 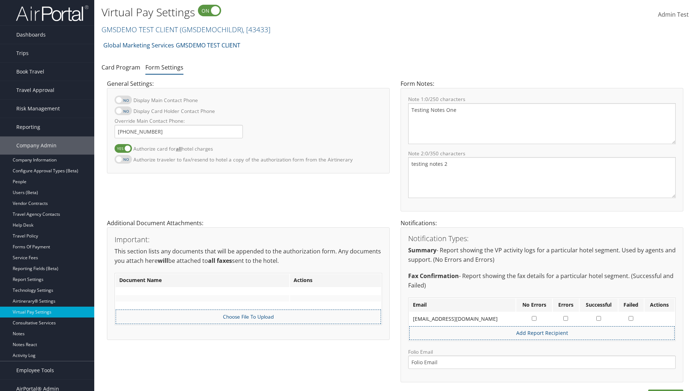 What do you see at coordinates (248, 256) in the screenshot?
I see `p: This section lists any documents that will be appended to the authorization form. Any documents y...` at bounding box center [248, 256].